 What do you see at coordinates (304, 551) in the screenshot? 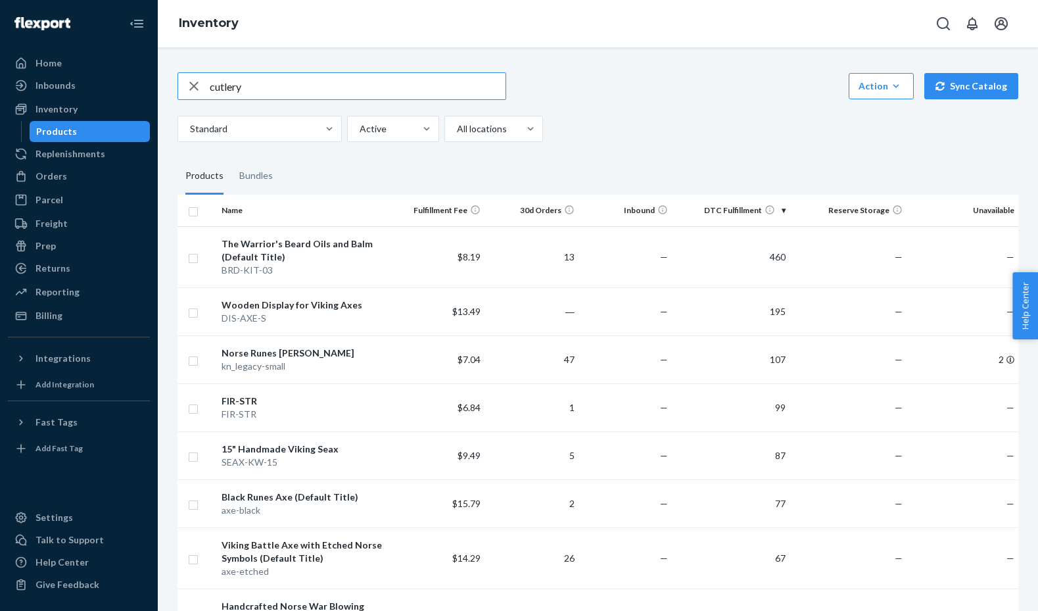
I see `div: Viking Battle Axe with Etched Norse Symbols (Default Title)` at bounding box center [304, 551].